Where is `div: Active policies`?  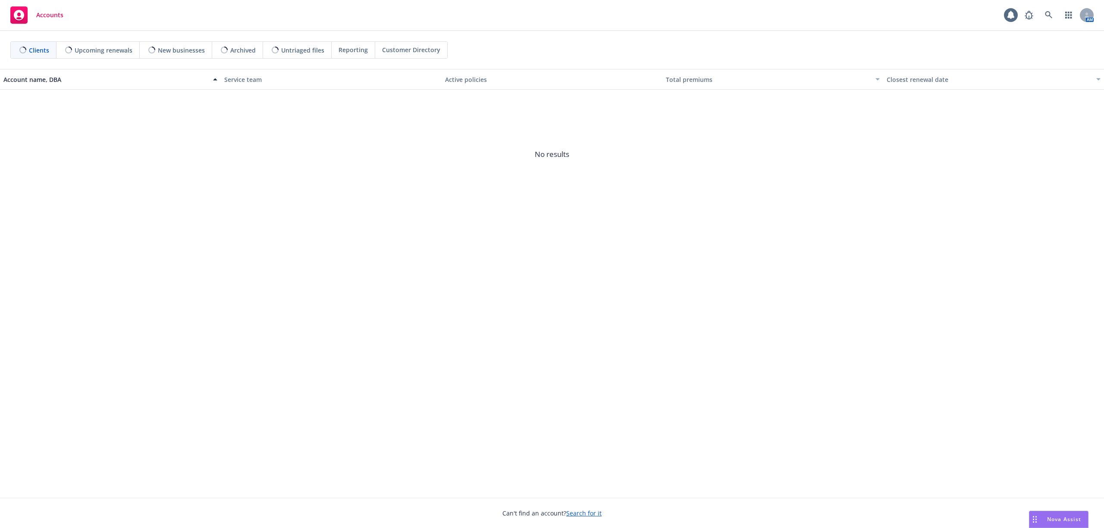 div: Active policies is located at coordinates (552, 79).